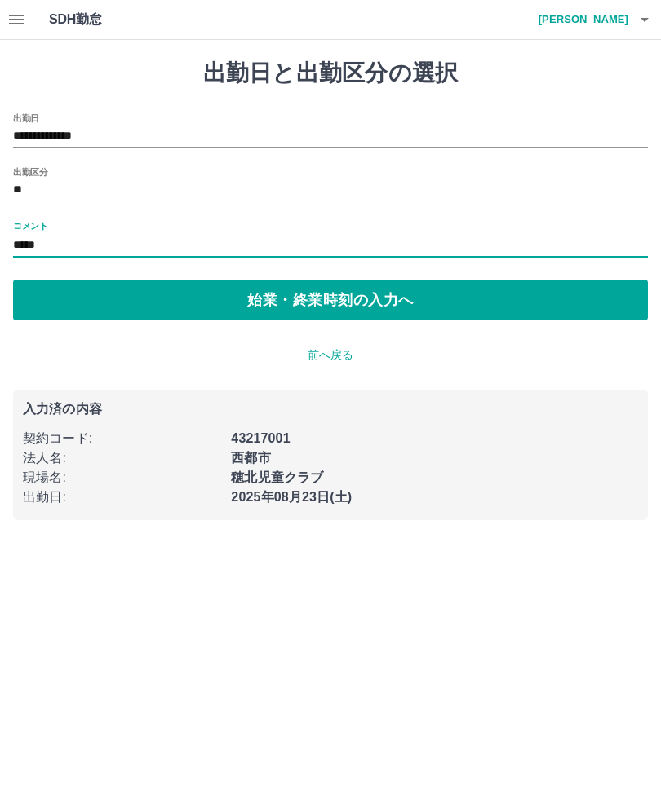 The image size is (661, 794). What do you see at coordinates (122, 497) in the screenshot?
I see `p: 出勤日 :` at bounding box center [122, 497].